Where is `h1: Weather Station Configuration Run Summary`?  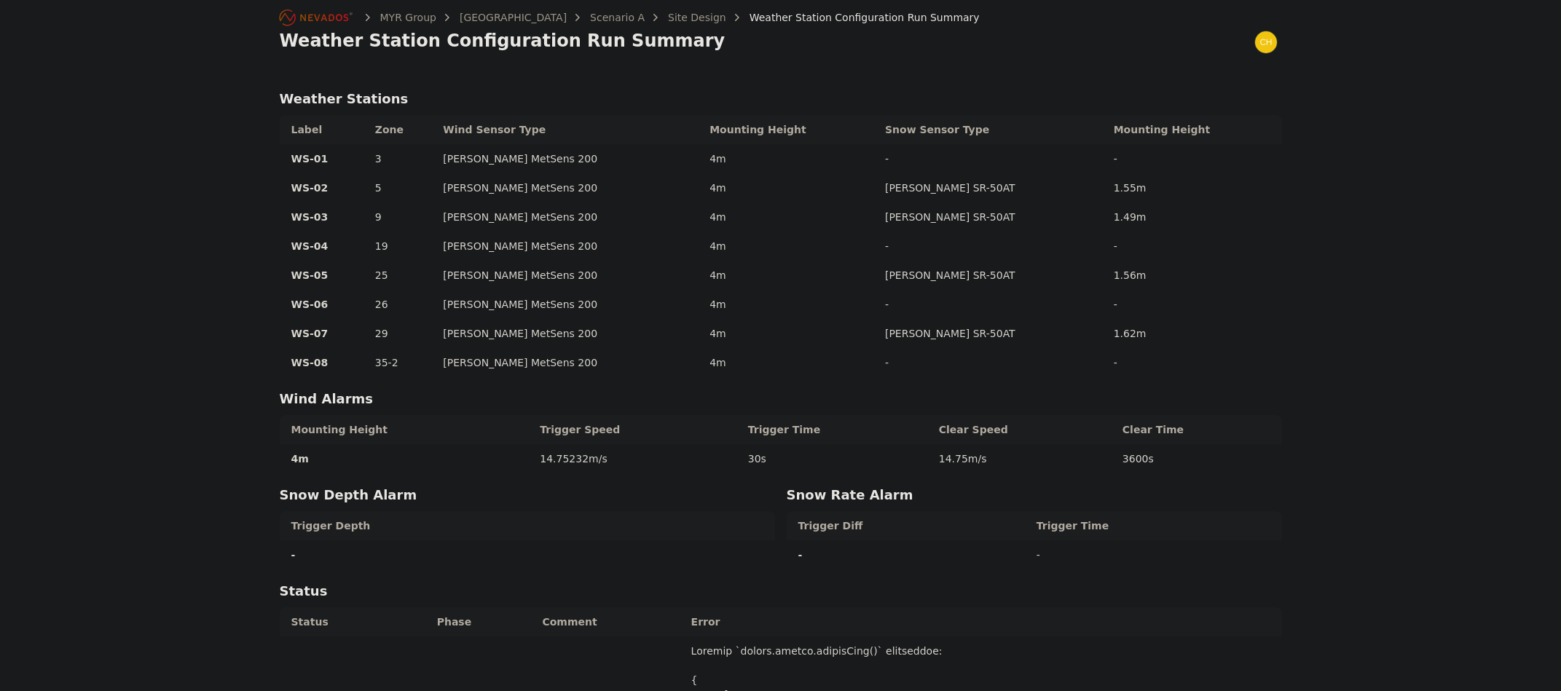
h1: Weather Station Configuration Run Summary is located at coordinates (503, 41).